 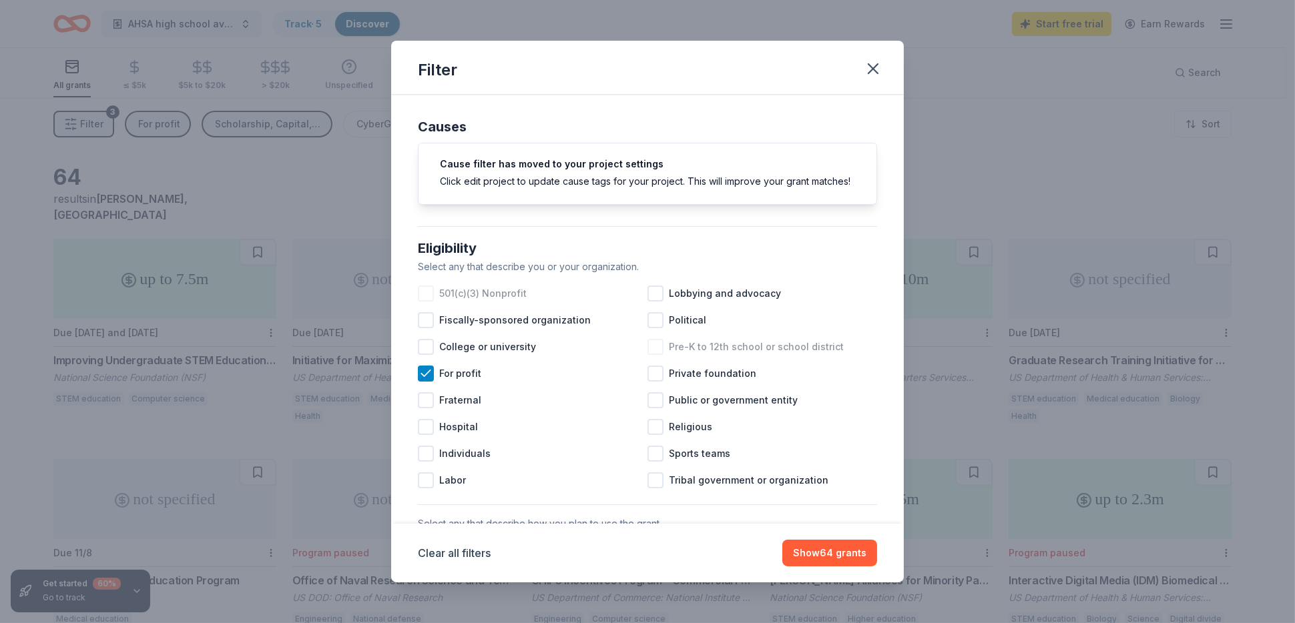 What do you see at coordinates (458, 427) in the screenshot?
I see `span: Hospital` at bounding box center [458, 427].